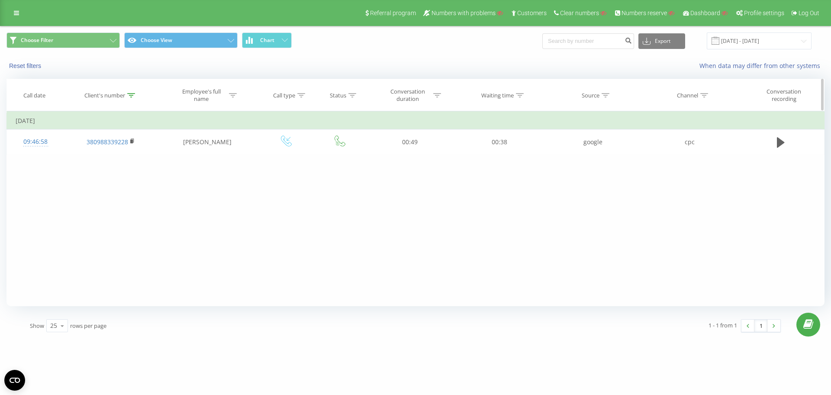 Image resolution: width=831 pixels, height=395 pixels. I want to click on div: Call date, so click(34, 95).